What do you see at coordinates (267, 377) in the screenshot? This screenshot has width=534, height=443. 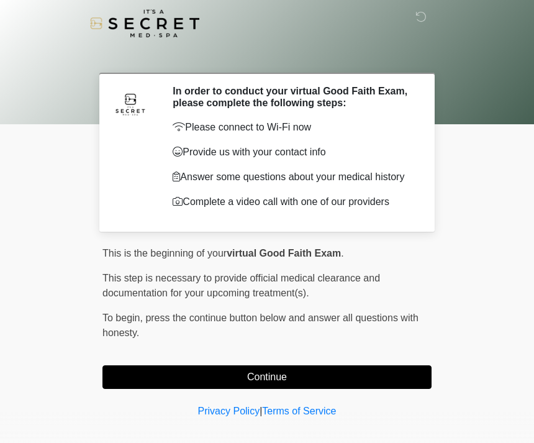 I see `button: Continue` at bounding box center [267, 377].